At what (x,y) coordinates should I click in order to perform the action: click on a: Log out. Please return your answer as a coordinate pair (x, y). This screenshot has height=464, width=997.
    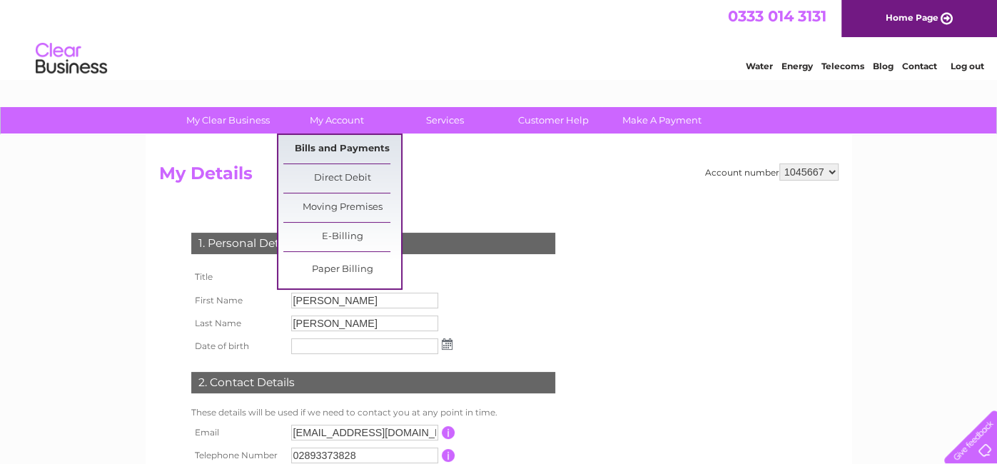
    Looking at the image, I should click on (966, 66).